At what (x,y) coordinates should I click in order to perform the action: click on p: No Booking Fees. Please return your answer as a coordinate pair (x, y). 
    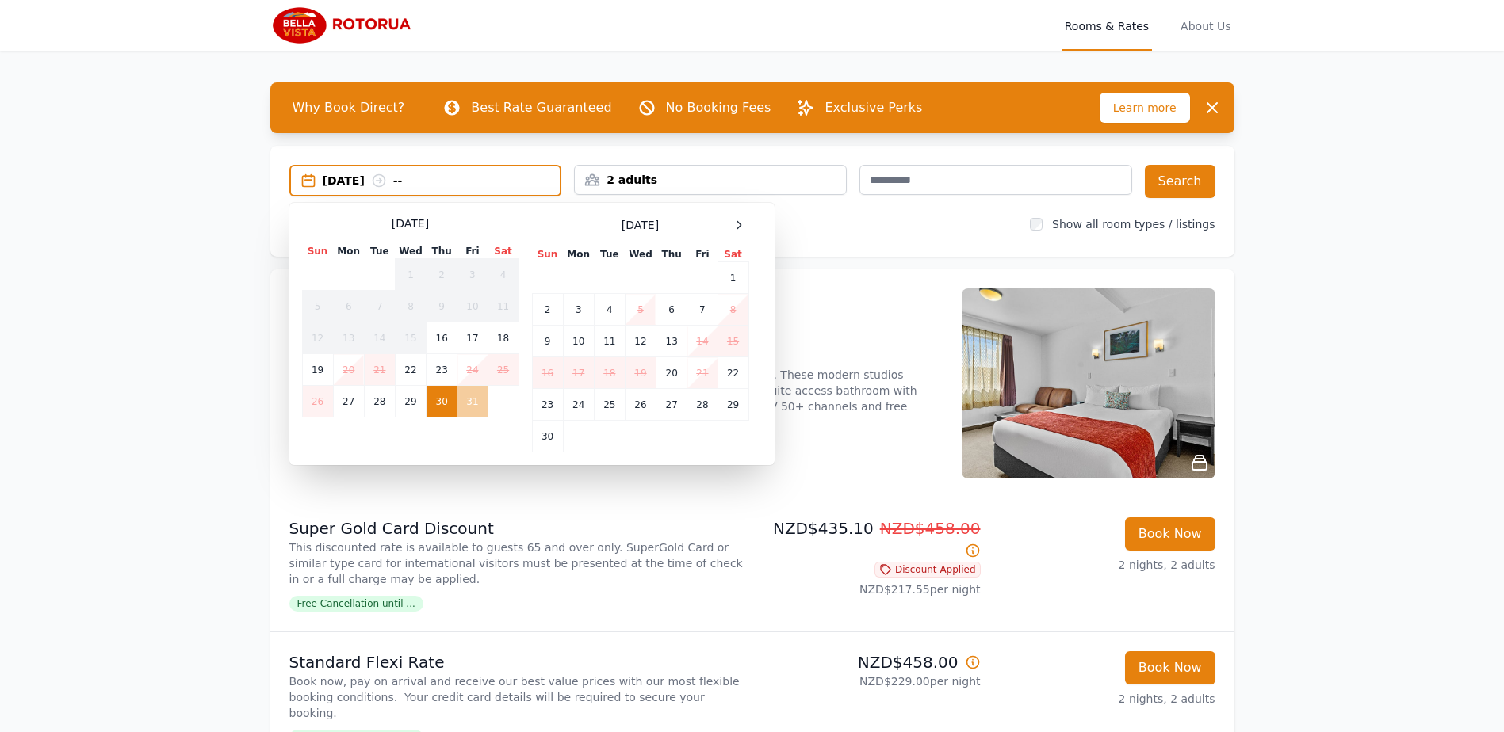
    Looking at the image, I should click on (718, 108).